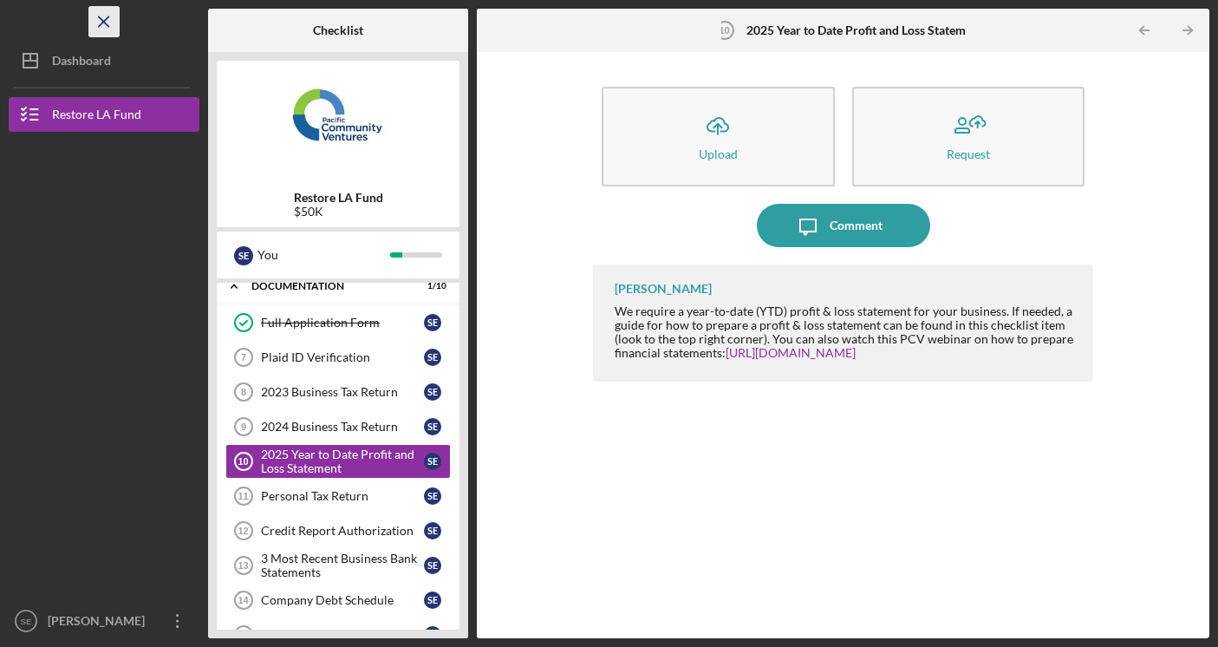  Describe the element at coordinates (855, 225) in the screenshot. I see `div: Comment` at that location.